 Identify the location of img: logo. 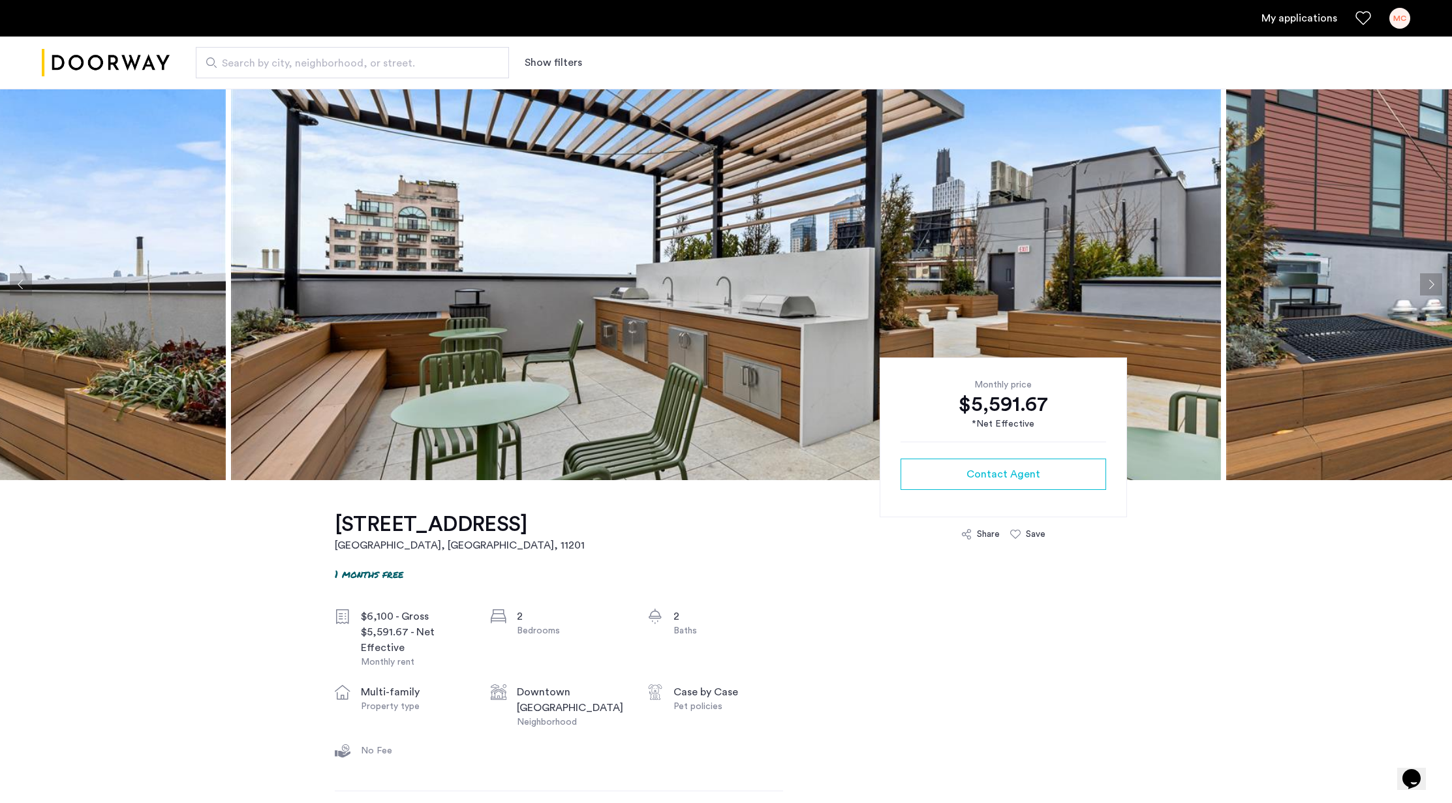
(106, 63).